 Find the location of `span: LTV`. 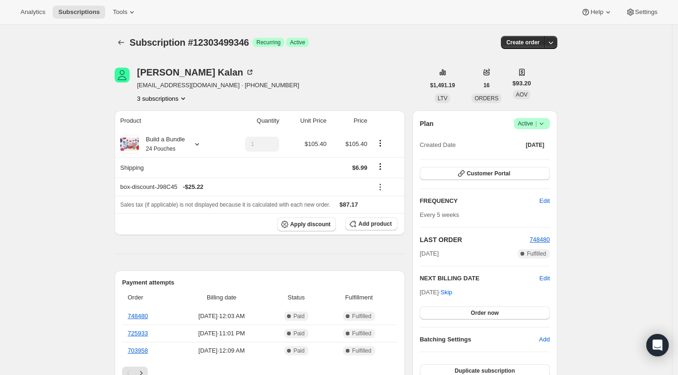

span: LTV is located at coordinates (442, 98).